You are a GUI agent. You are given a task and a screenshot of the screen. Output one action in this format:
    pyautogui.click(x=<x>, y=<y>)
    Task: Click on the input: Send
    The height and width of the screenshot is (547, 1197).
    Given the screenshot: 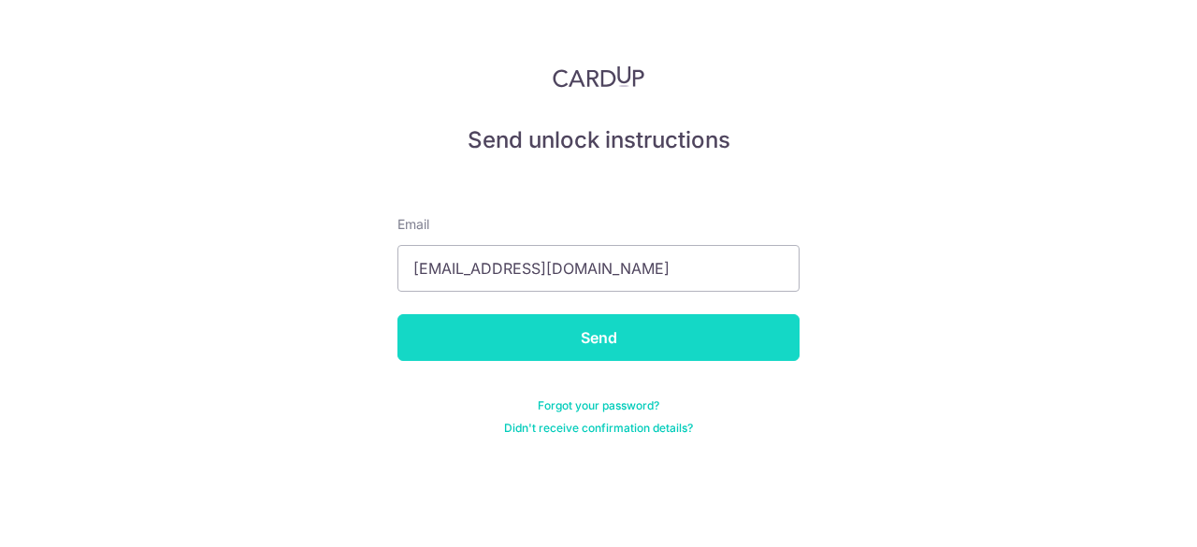 What is the action you would take?
    pyautogui.click(x=598, y=338)
    